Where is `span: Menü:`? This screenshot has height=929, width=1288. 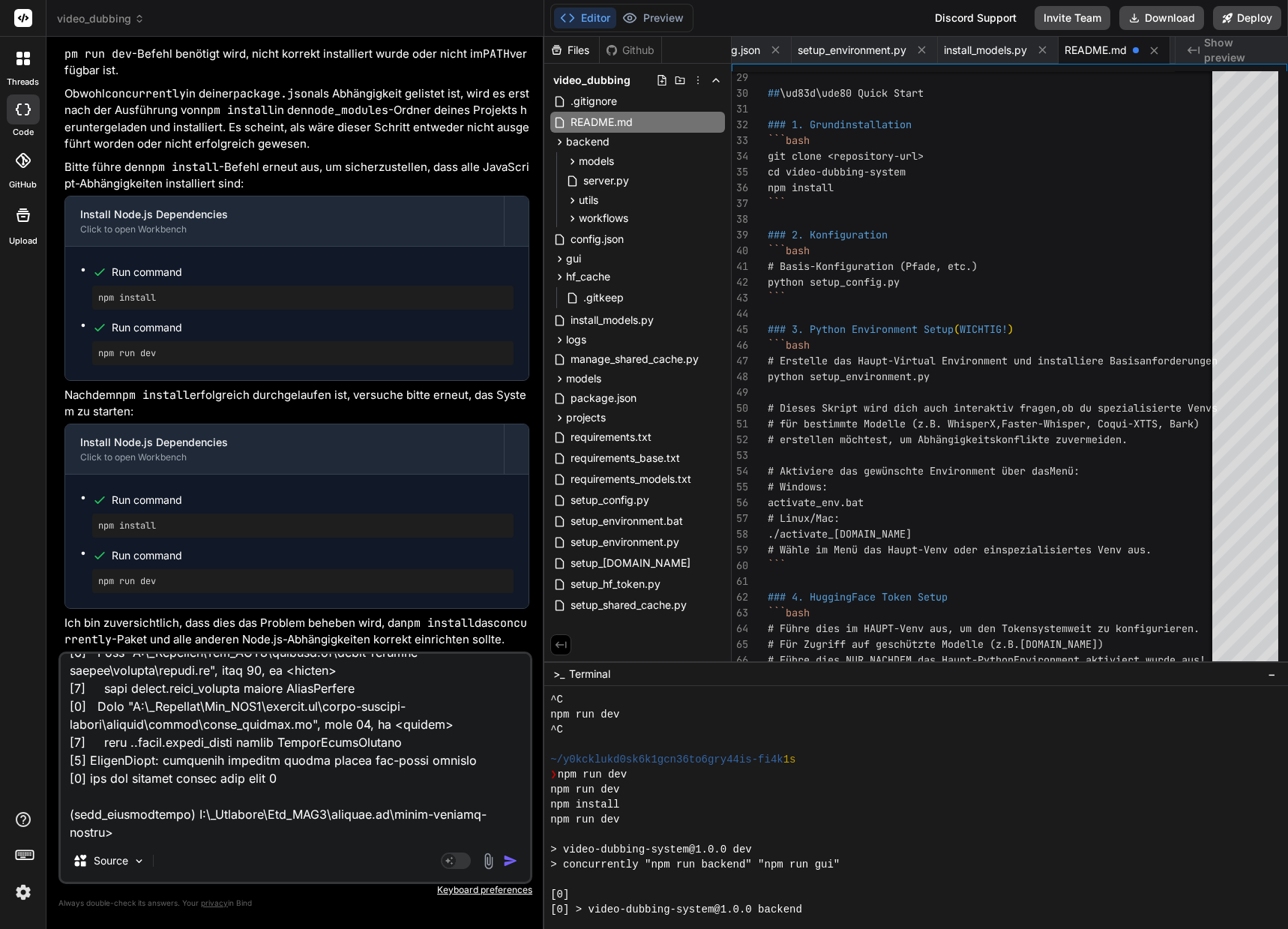 span: Menü: is located at coordinates (1065, 471).